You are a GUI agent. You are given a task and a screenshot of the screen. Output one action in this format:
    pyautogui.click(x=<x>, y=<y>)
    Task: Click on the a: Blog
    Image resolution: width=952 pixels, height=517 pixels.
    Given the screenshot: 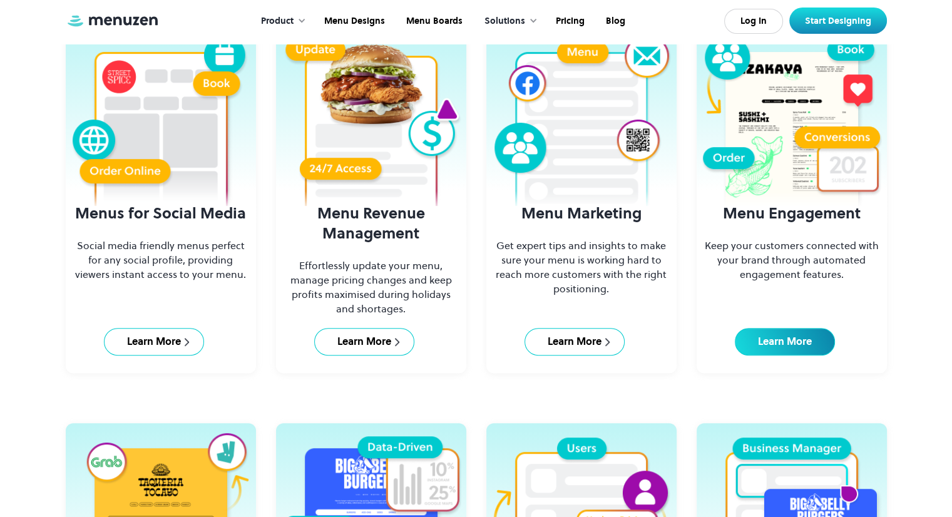 What is the action you would take?
    pyautogui.click(x=614, y=21)
    